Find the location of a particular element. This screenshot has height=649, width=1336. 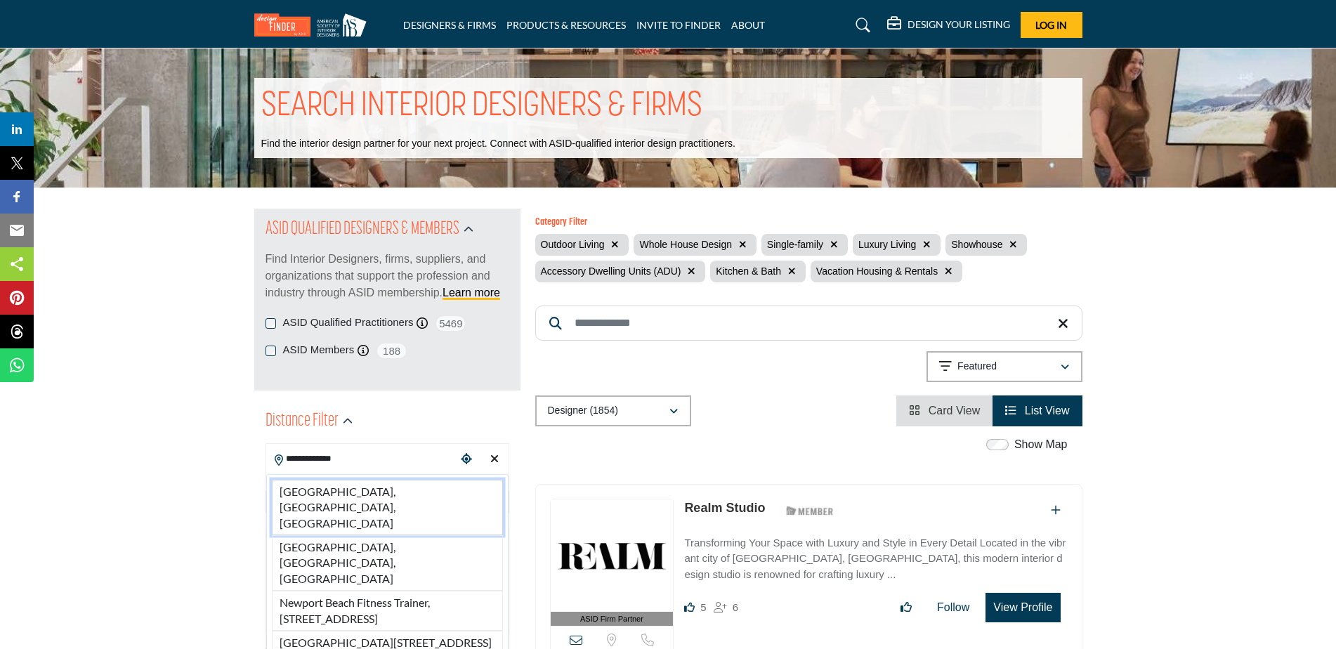

label: Show Map is located at coordinates (1041, 445).